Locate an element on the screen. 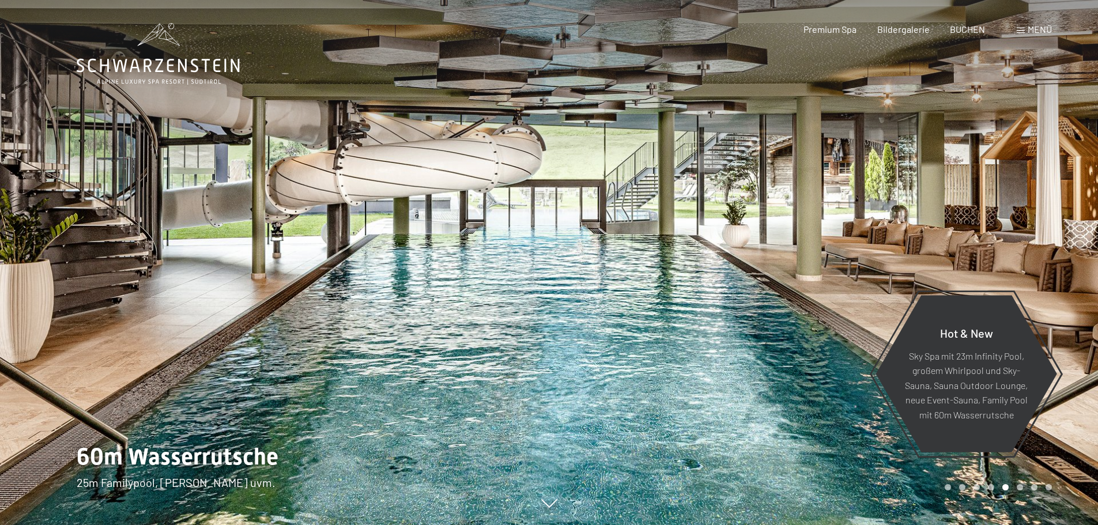 The image size is (1098, 525). span: Hot & New is located at coordinates (966, 332).